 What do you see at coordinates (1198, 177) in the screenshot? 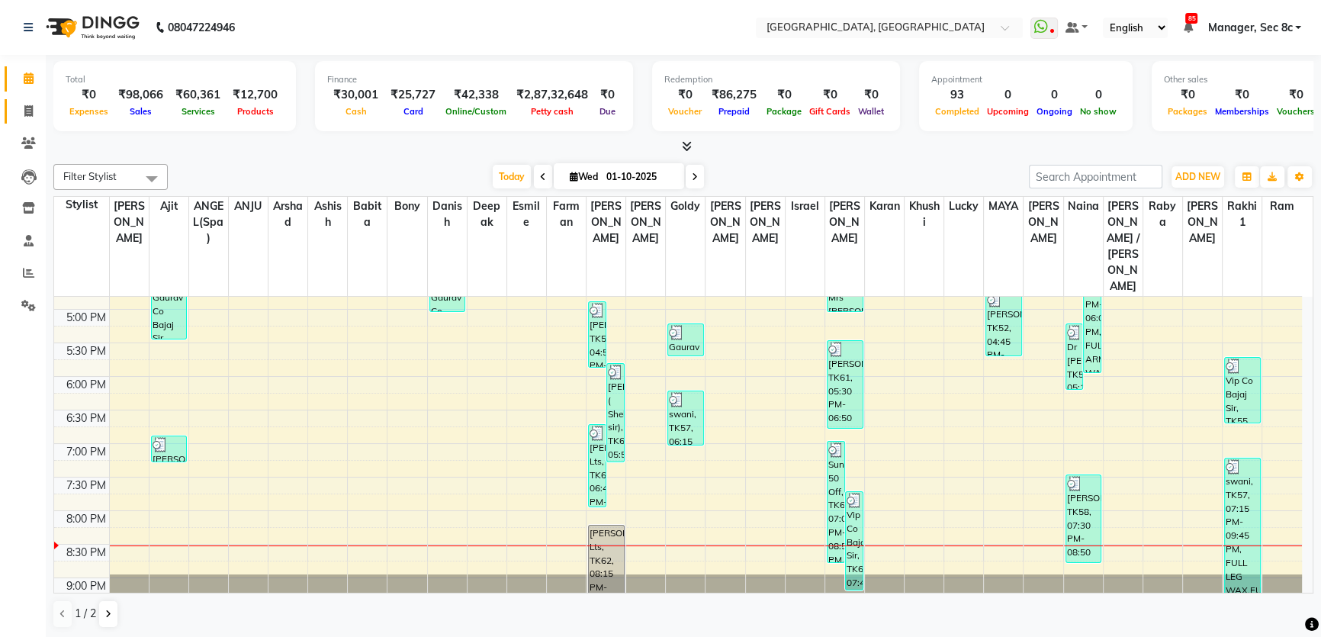
I see `button: ADD NEW` at bounding box center [1198, 177].